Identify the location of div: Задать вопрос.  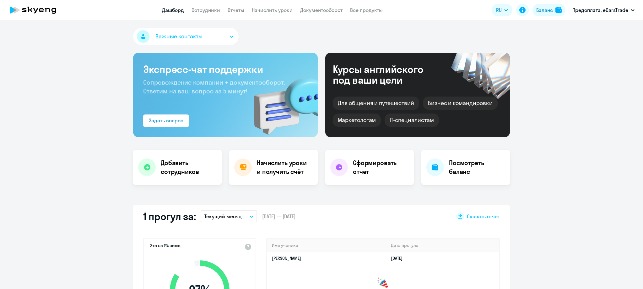
(166, 120).